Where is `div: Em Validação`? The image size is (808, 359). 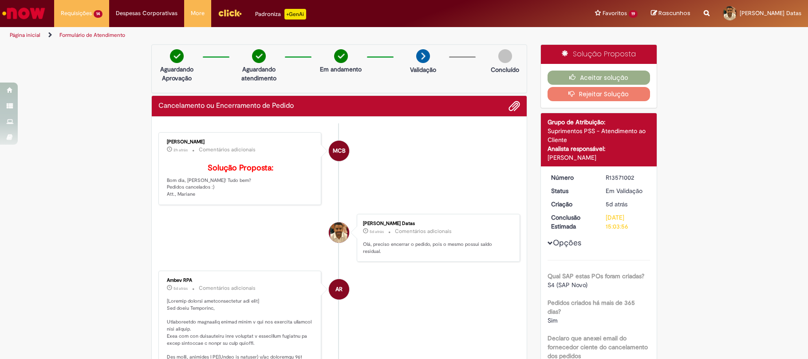 div: Em Validação is located at coordinates (626, 191).